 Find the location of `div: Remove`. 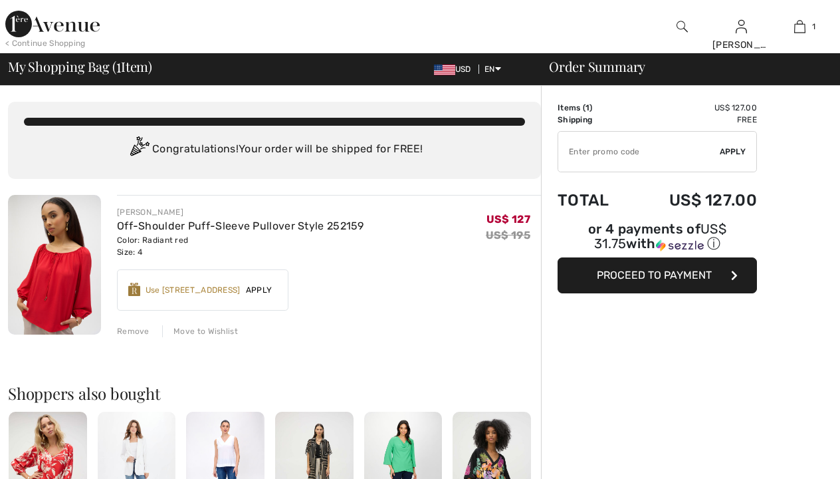

div: Remove is located at coordinates (133, 331).